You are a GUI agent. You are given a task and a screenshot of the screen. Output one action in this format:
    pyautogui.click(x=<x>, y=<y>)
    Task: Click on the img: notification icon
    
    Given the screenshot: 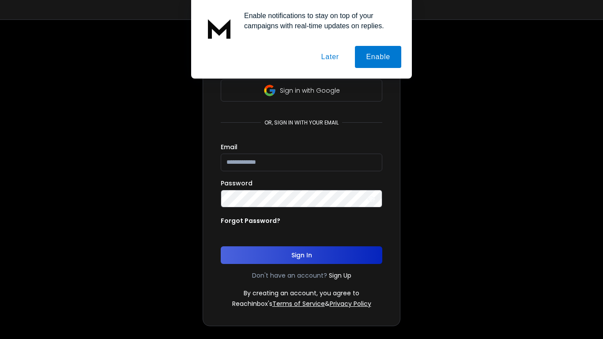 What is the action you would take?
    pyautogui.click(x=219, y=28)
    